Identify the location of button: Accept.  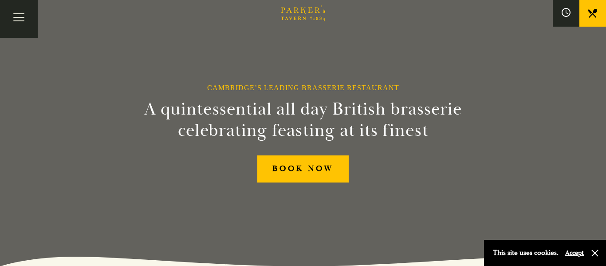
(574, 252).